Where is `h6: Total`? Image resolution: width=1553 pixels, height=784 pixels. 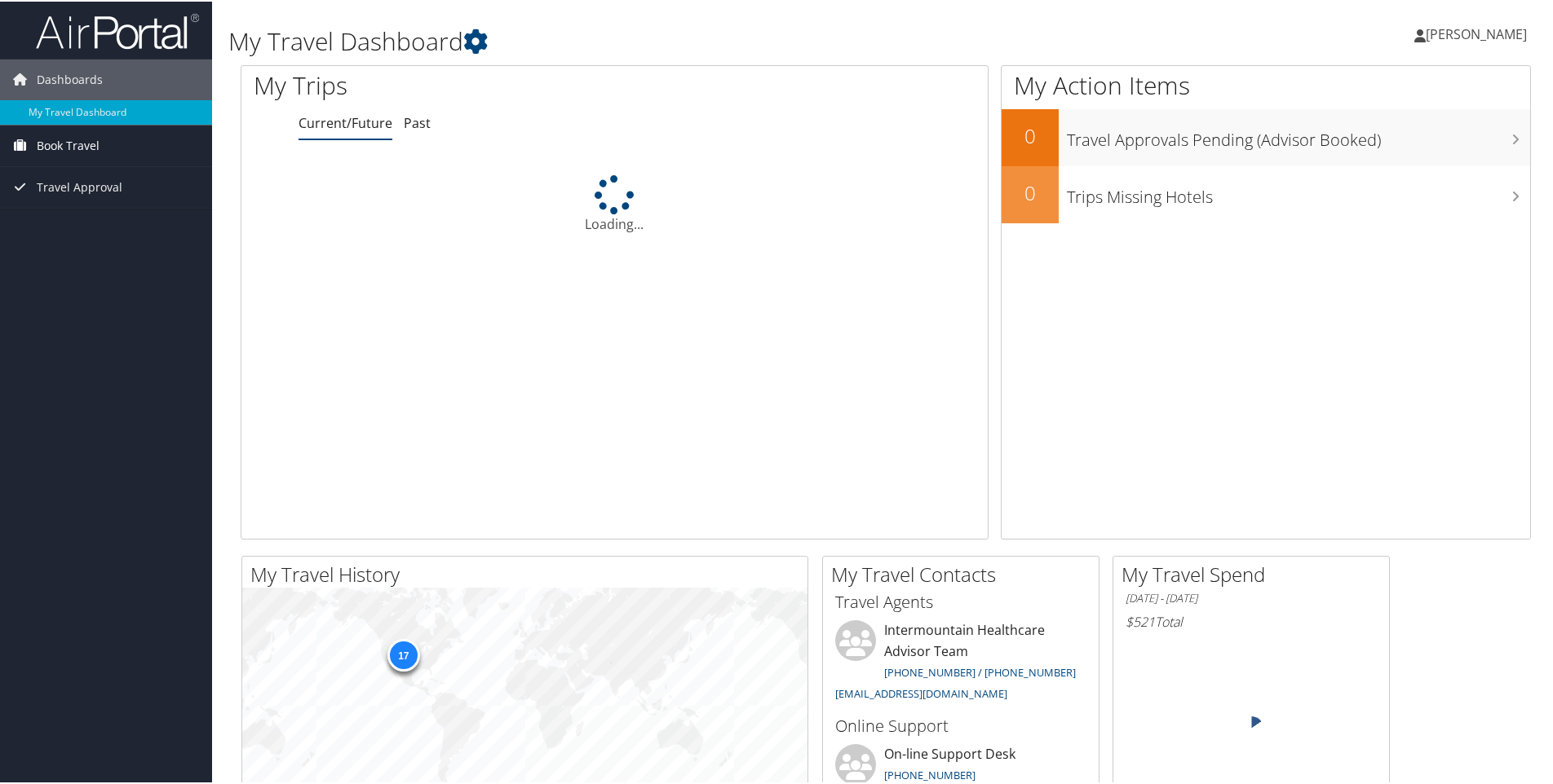 h6: Total is located at coordinates (1251, 620).